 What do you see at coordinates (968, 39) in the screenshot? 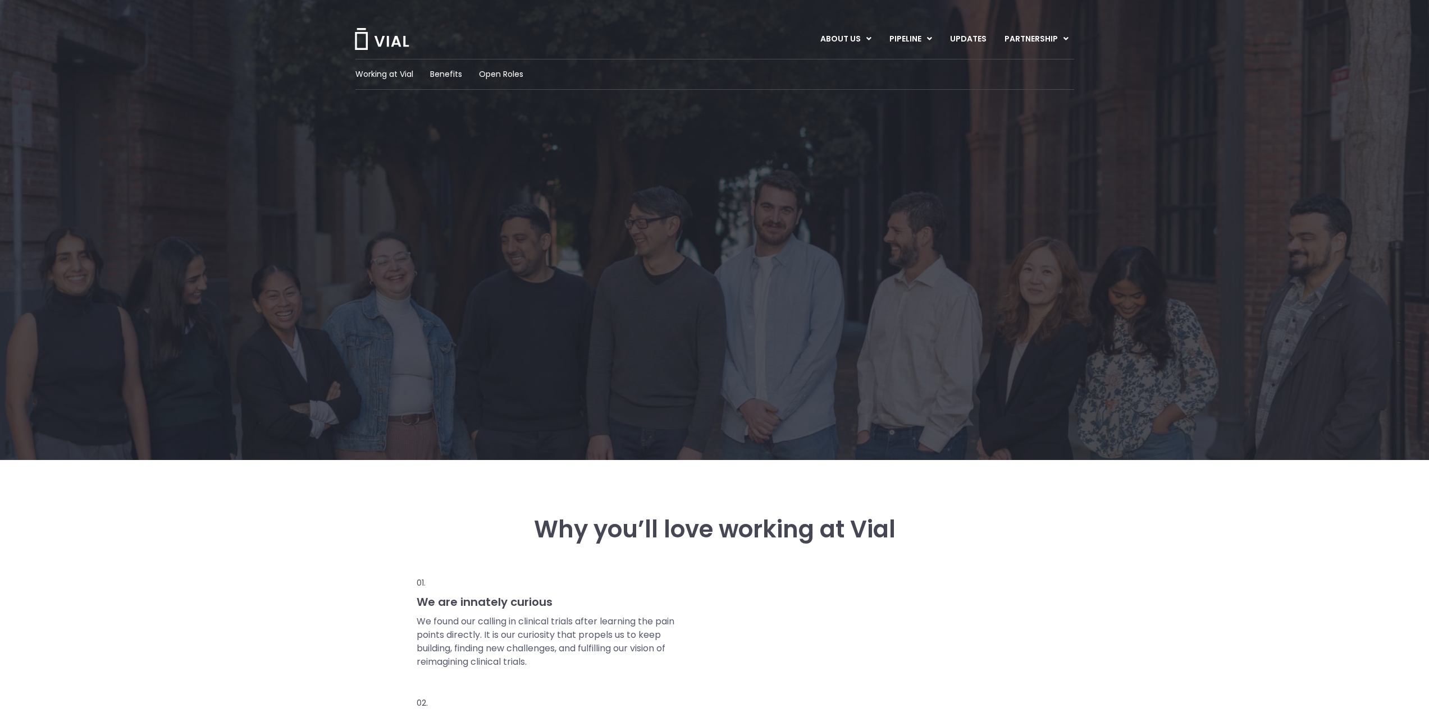
I see `a: UPDATES` at bounding box center [968, 39].